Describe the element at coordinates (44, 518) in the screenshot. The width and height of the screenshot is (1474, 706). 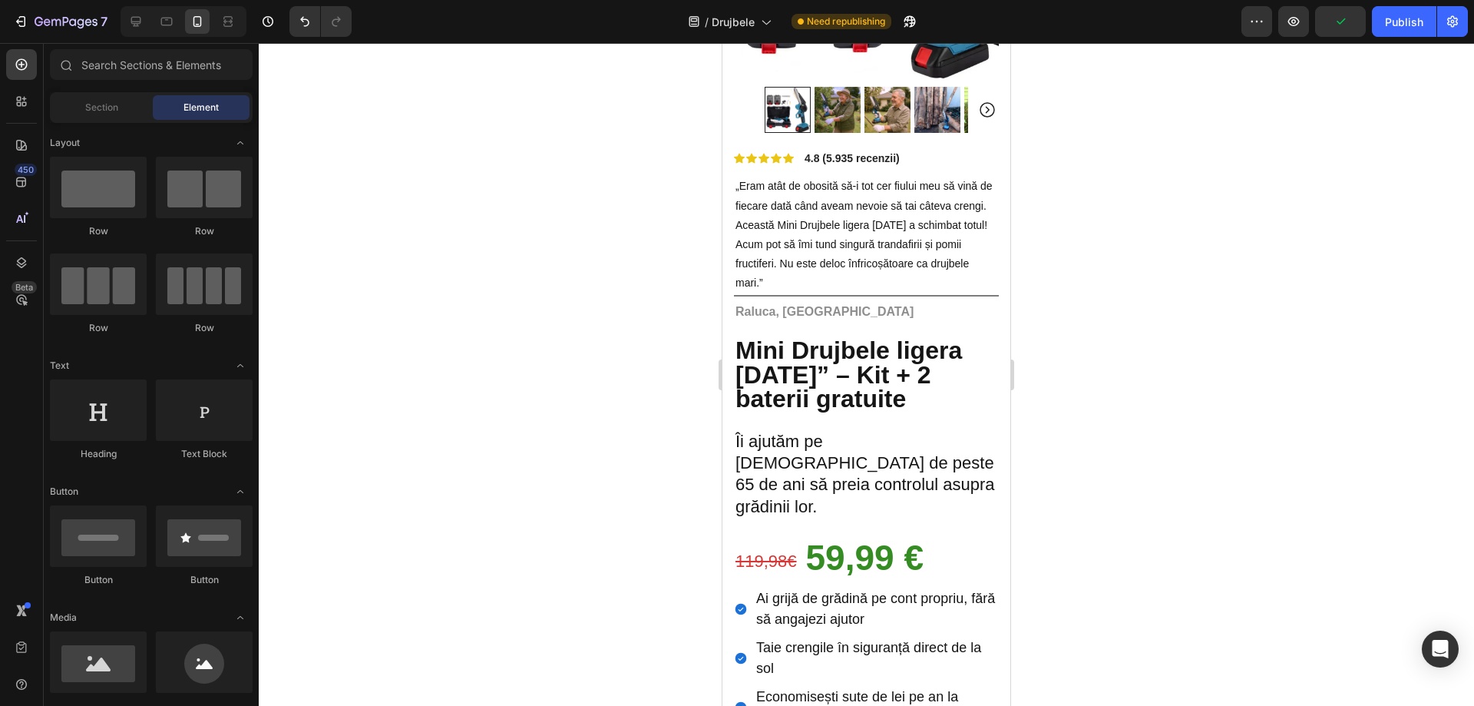
I see `s: 119,98€` at that location.